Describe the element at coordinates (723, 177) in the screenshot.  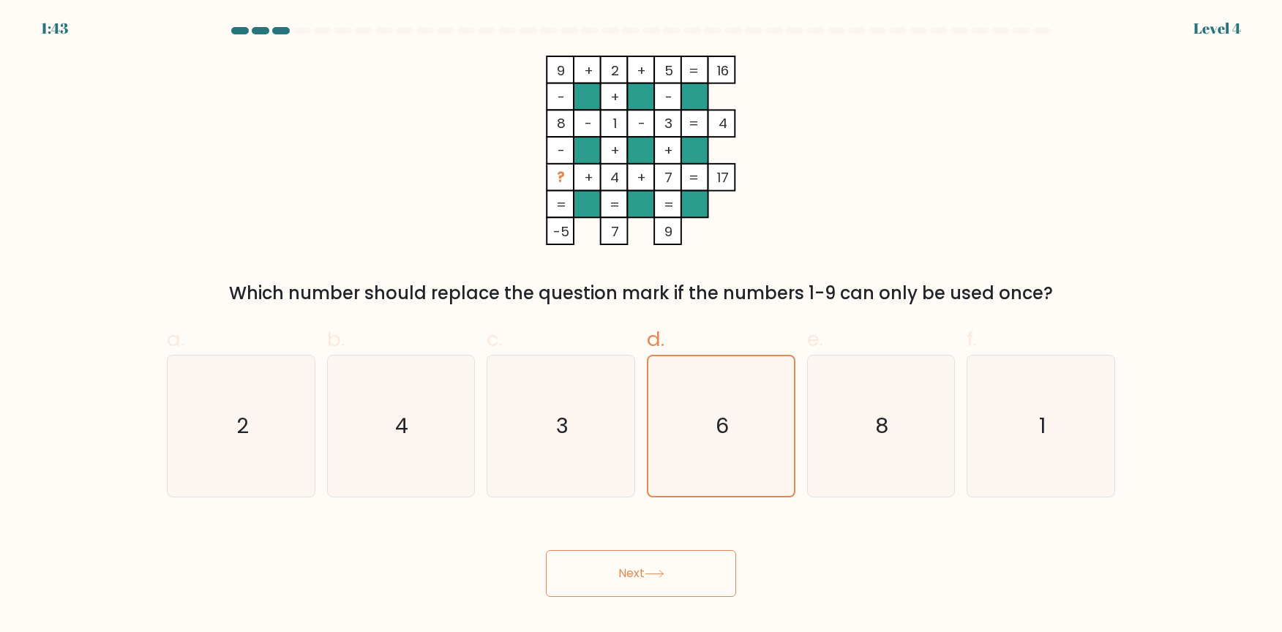
I see `tspan: 17` at that location.